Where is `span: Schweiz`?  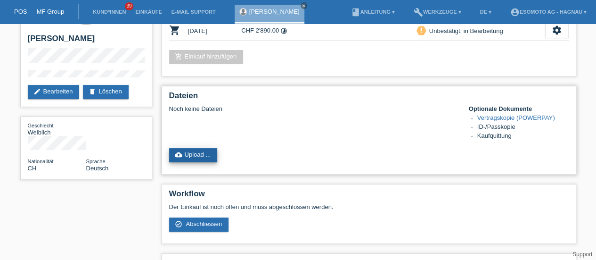 span: Schweiz is located at coordinates (32, 168).